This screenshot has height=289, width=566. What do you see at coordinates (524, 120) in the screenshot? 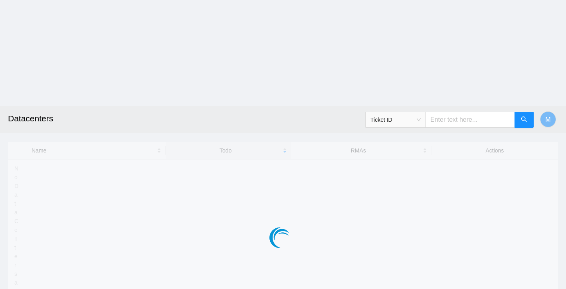
I see `span: search` at bounding box center [524, 120].